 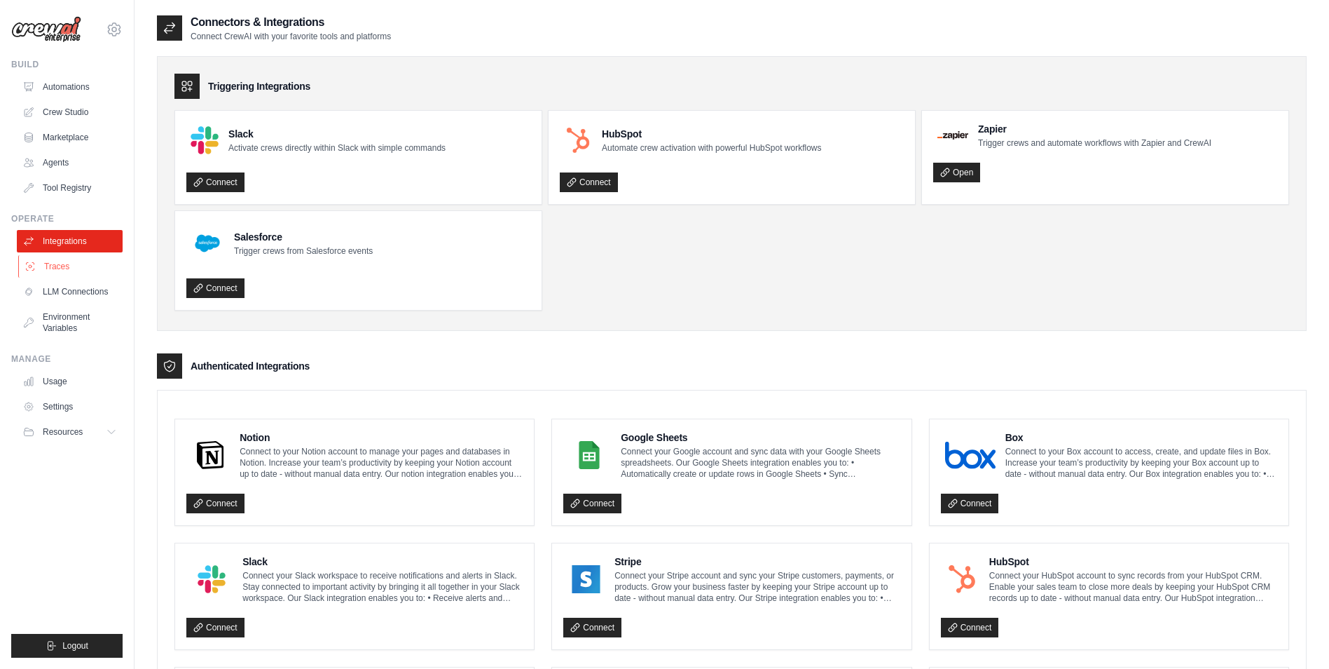 I want to click on a: Crew Studio, so click(x=69, y=112).